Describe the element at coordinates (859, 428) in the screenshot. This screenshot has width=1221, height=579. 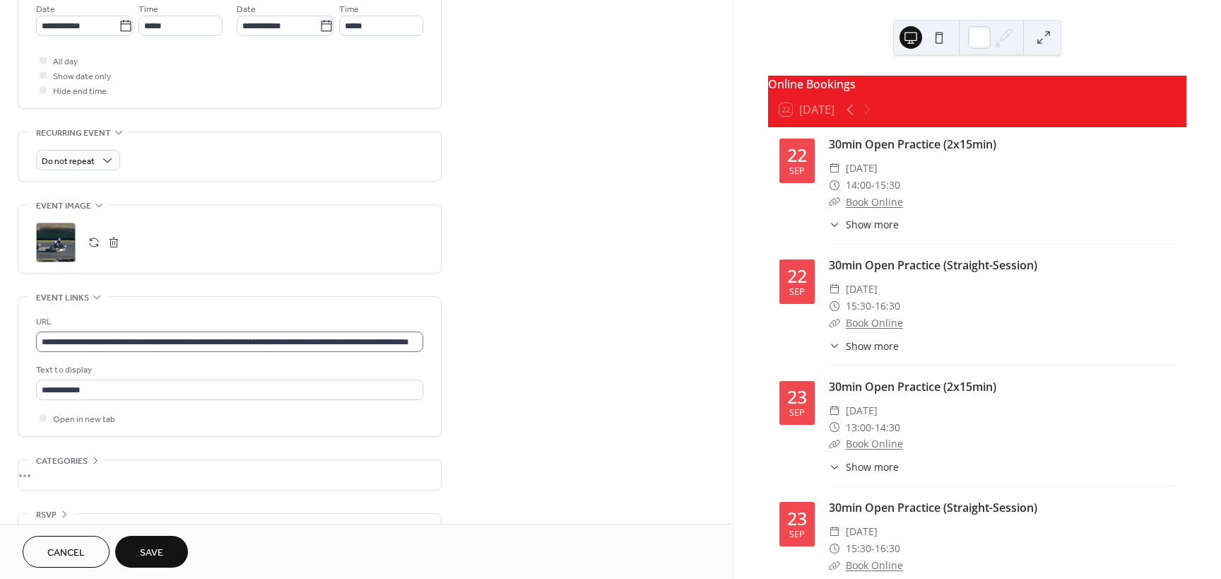
I see `span: 13:00` at that location.